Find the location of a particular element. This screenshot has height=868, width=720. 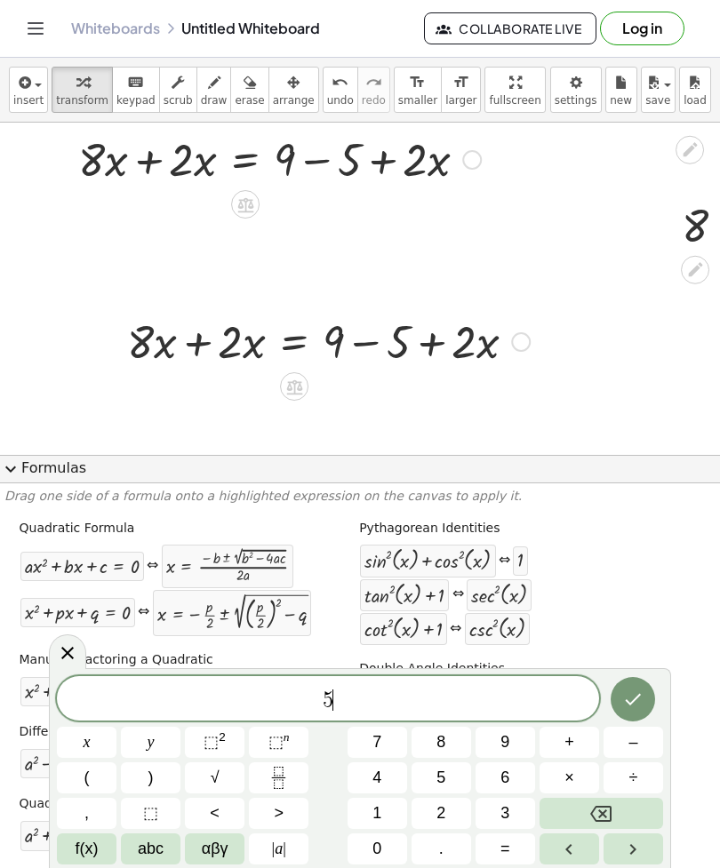

button: Greek alphabet is located at coordinates (214, 849).